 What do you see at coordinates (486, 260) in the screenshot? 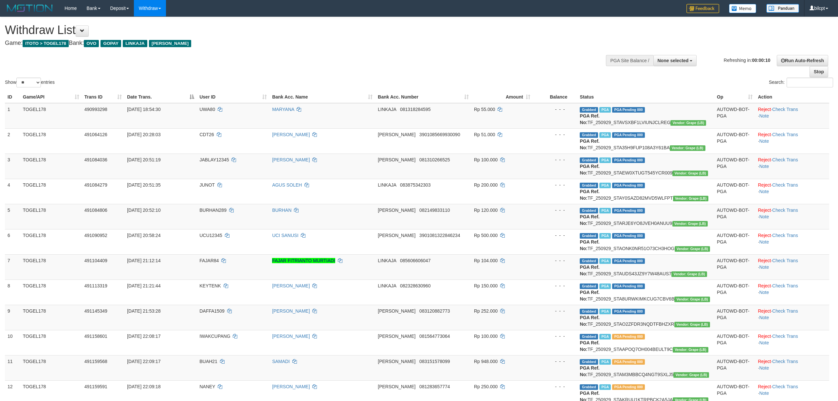
I see `span: Rp 104.000` at bounding box center [486, 260].